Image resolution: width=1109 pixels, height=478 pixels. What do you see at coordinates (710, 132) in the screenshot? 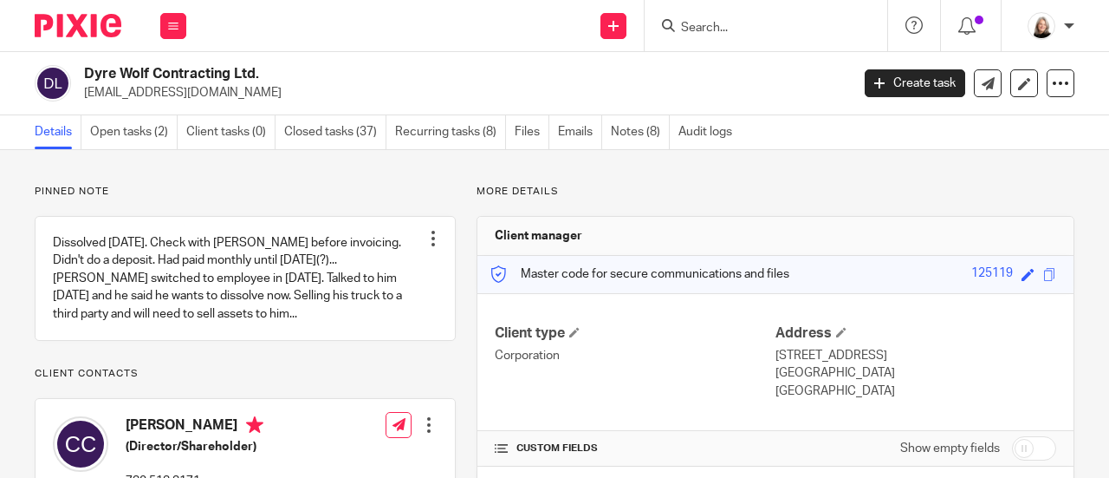
I see `a: Audit logs` at bounding box center [710, 132].